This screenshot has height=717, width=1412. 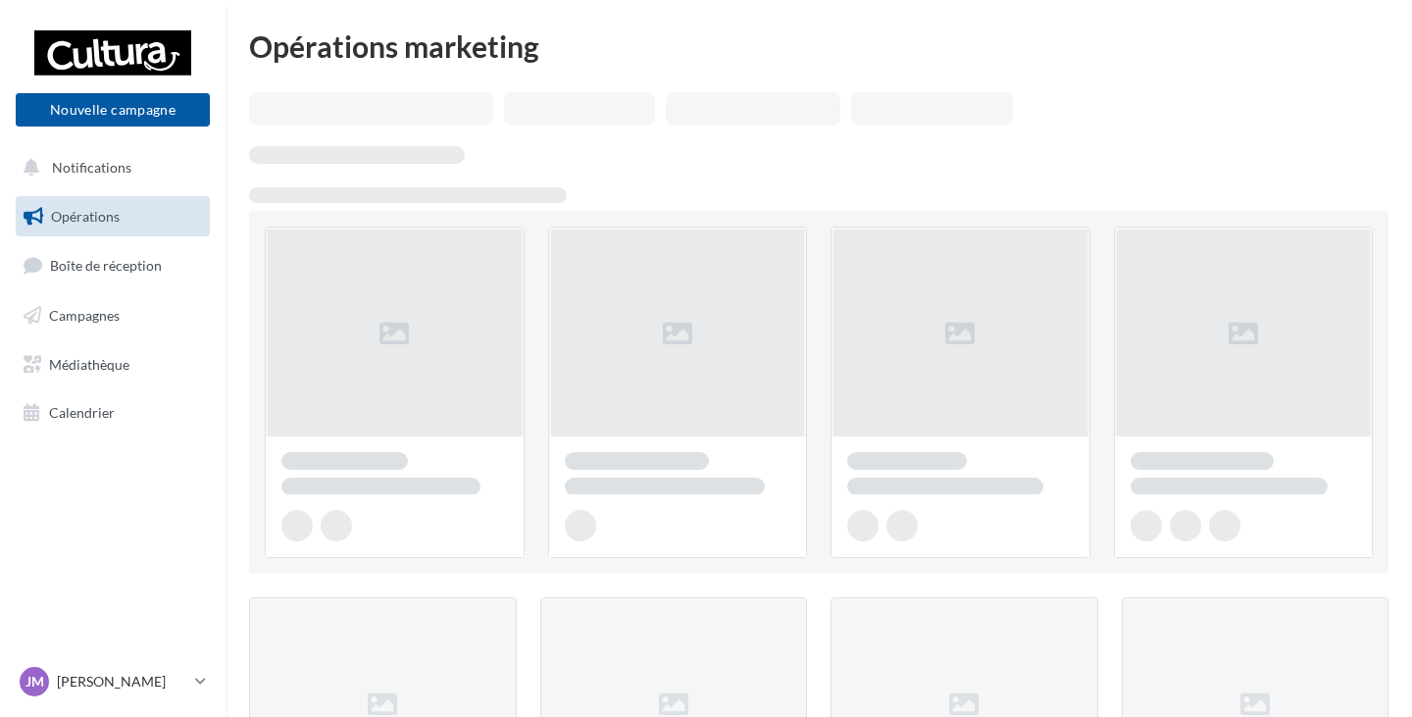 What do you see at coordinates (85, 216) in the screenshot?
I see `span: Opérations` at bounding box center [85, 216].